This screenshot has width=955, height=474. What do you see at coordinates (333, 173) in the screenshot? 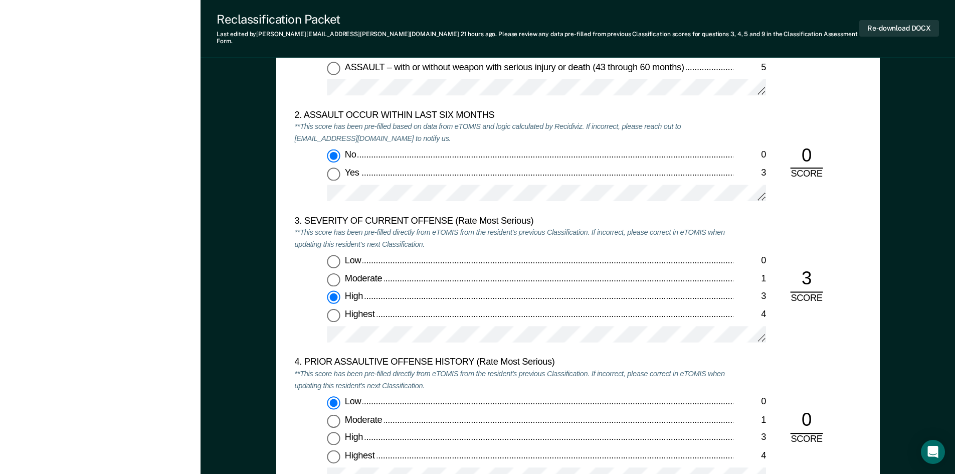
I see `input: Yes3` at bounding box center [333, 173].